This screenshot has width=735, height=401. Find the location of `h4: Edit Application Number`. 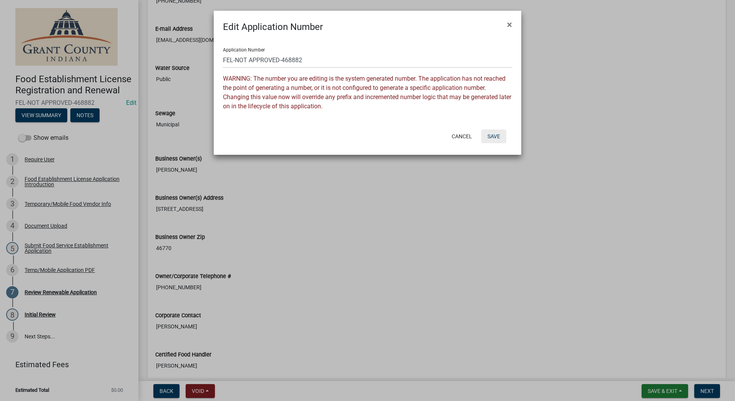

h4: Edit Application Number is located at coordinates (273, 27).